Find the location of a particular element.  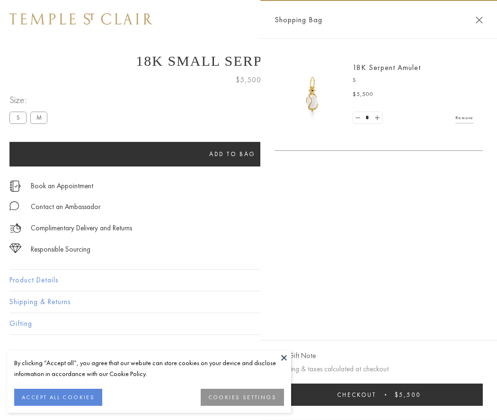

h1: 18K Small Serpent Amulet is located at coordinates (248, 61).